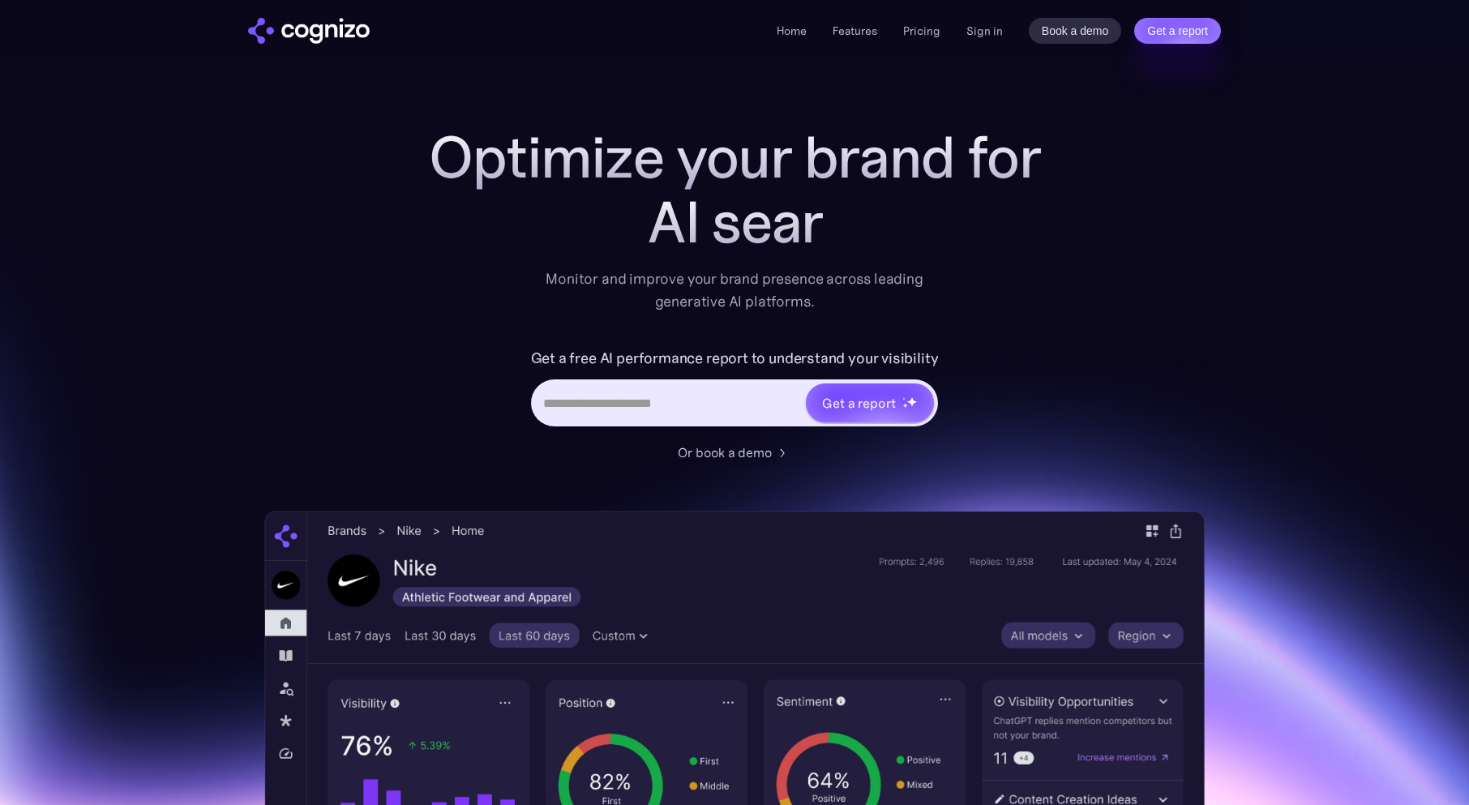 The image size is (1469, 805). Describe the element at coordinates (1075, 31) in the screenshot. I see `a: Book a demo` at that location.